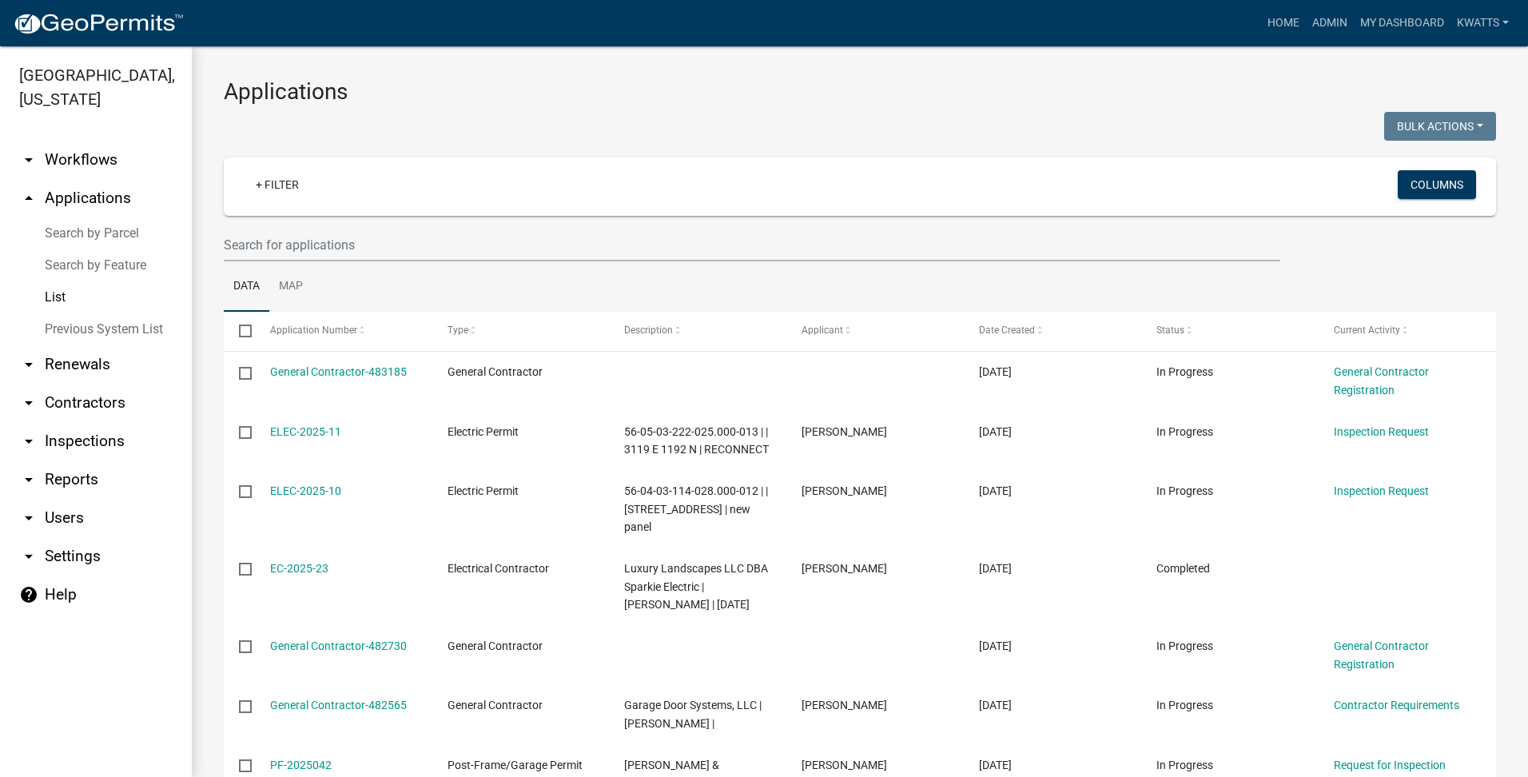  Describe the element at coordinates (1367, 330) in the screenshot. I see `span: Current Activity` at that location.